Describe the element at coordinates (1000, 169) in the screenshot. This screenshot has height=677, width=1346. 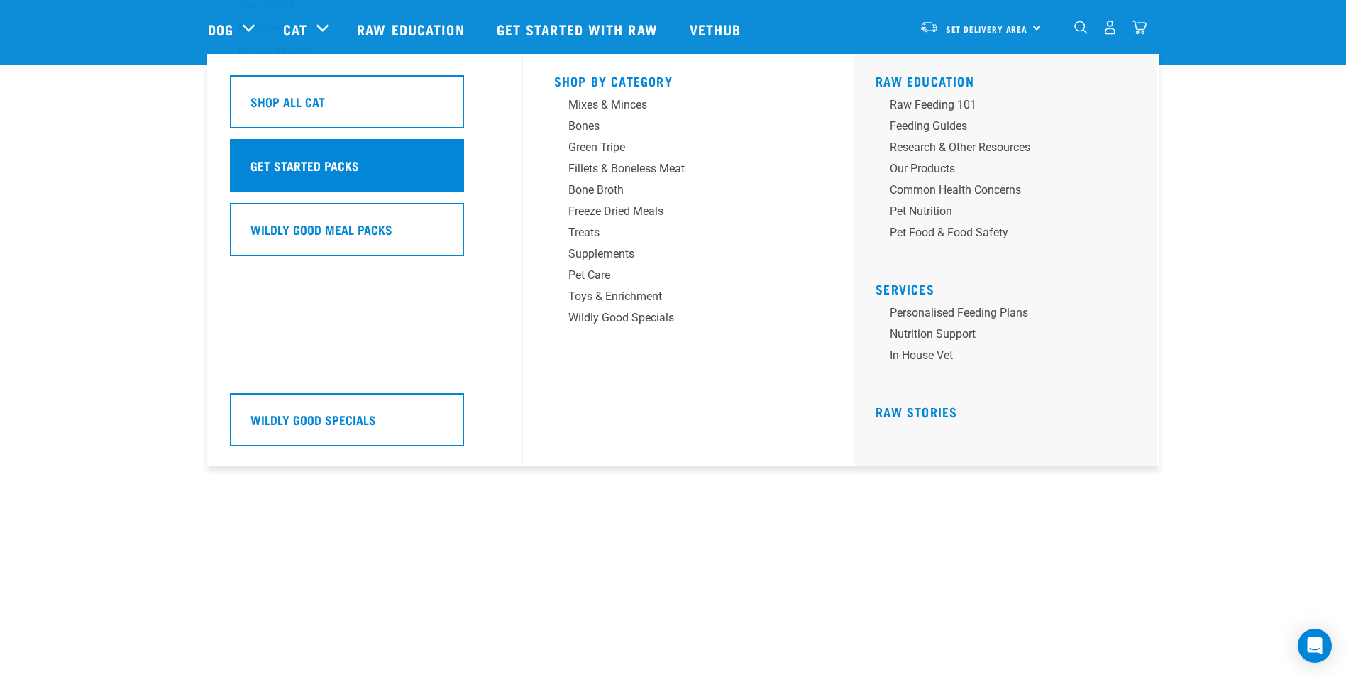
I see `div: Our Products` at that location.